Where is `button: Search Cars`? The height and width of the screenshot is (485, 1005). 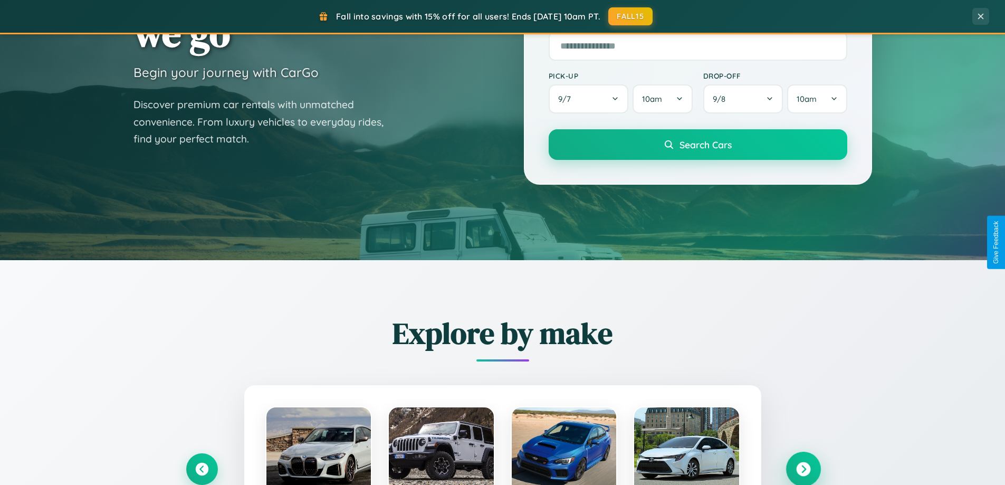
button: Search Cars is located at coordinates (698, 145).